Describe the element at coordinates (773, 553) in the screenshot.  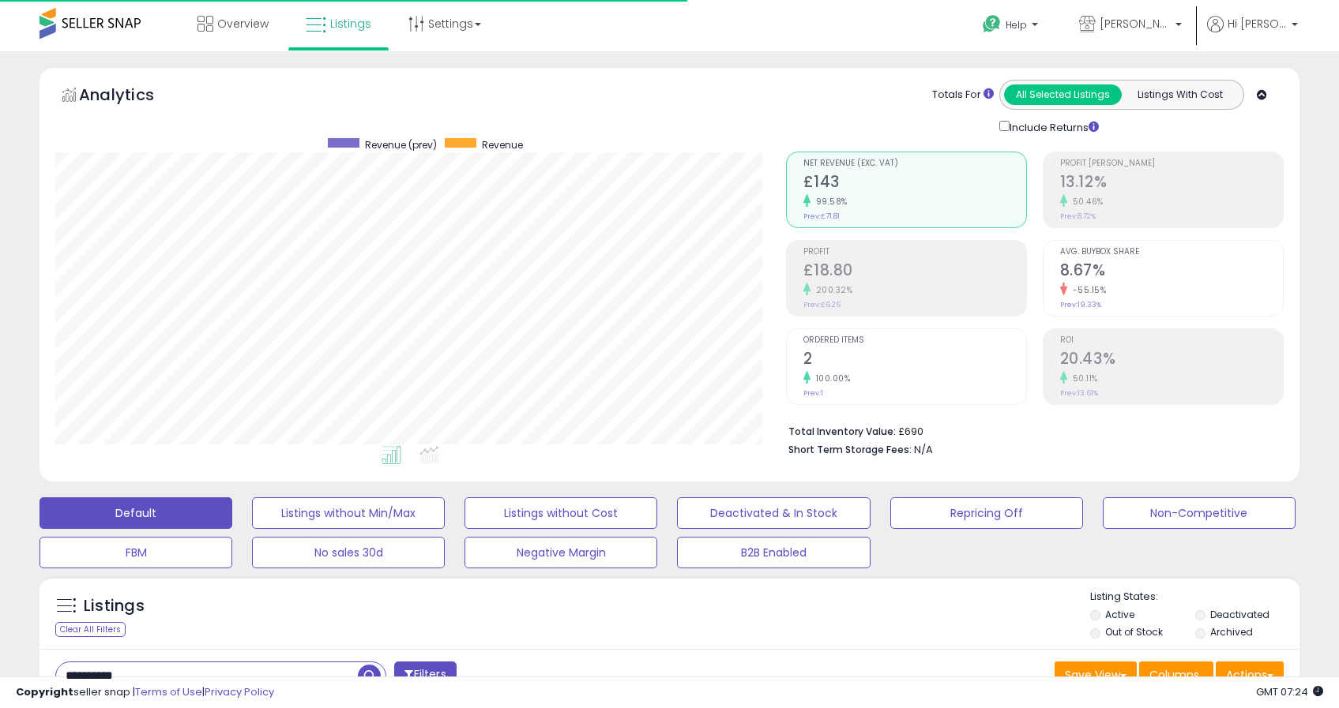
I see `button: B2B Enabled` at that location.